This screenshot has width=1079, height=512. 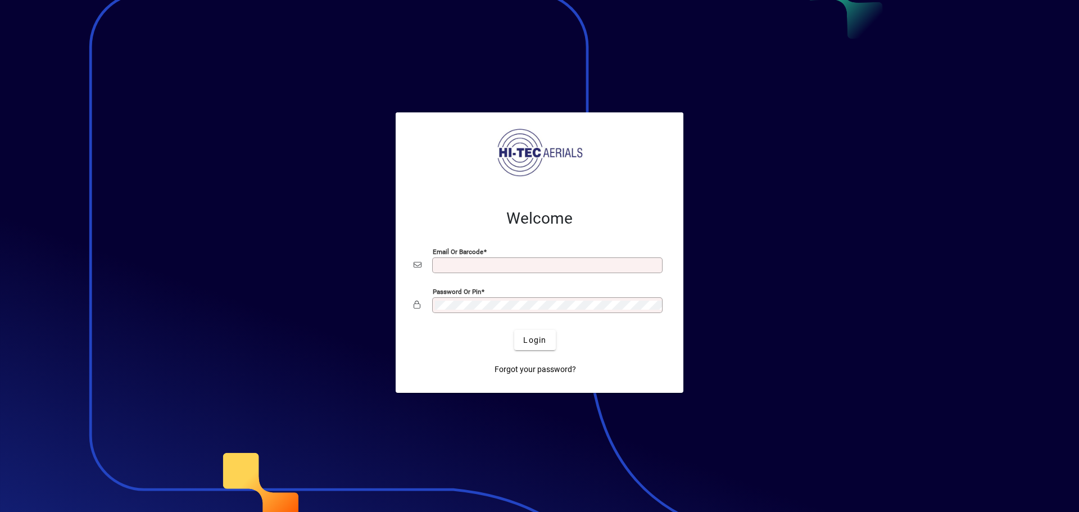 I want to click on button: Login, so click(x=534, y=340).